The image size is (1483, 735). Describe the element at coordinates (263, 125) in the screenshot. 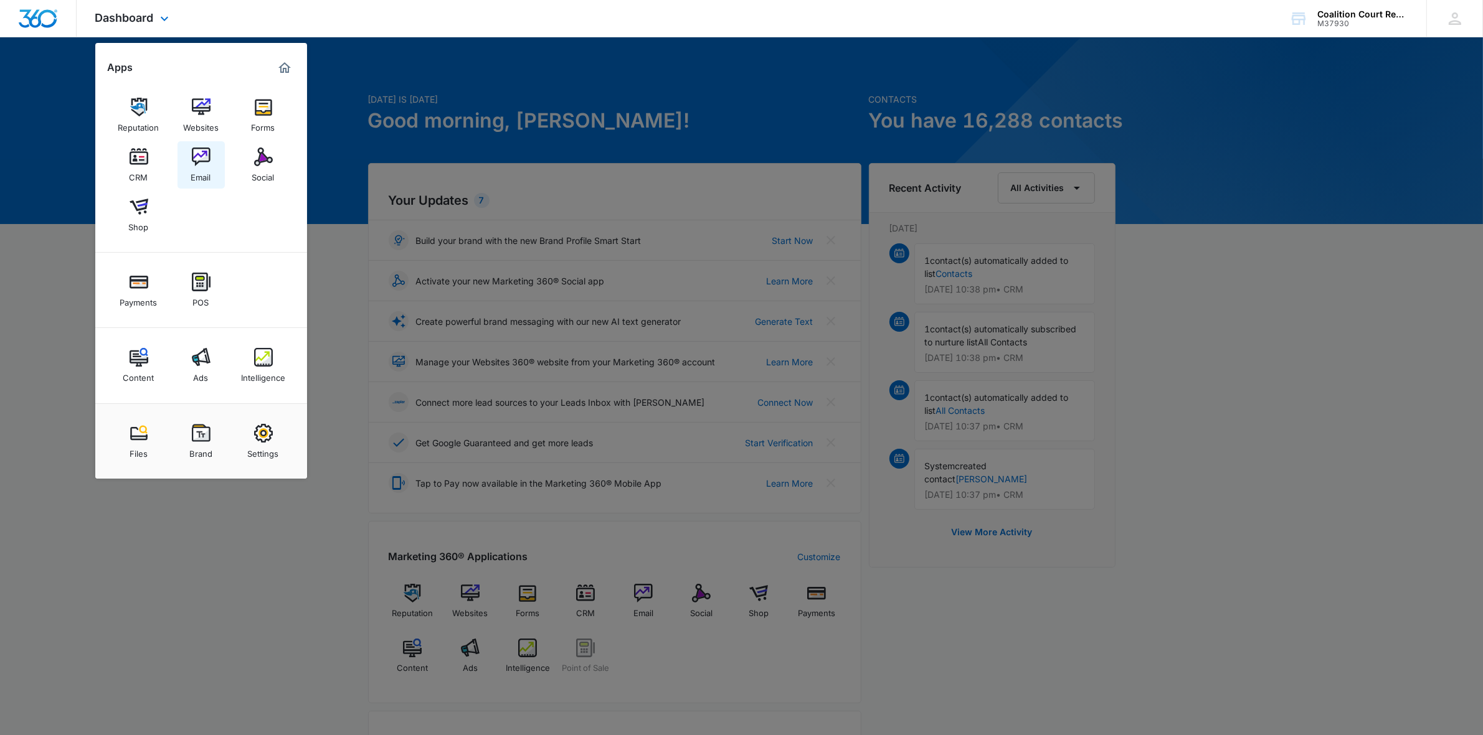

I see `div: Forms` at that location.